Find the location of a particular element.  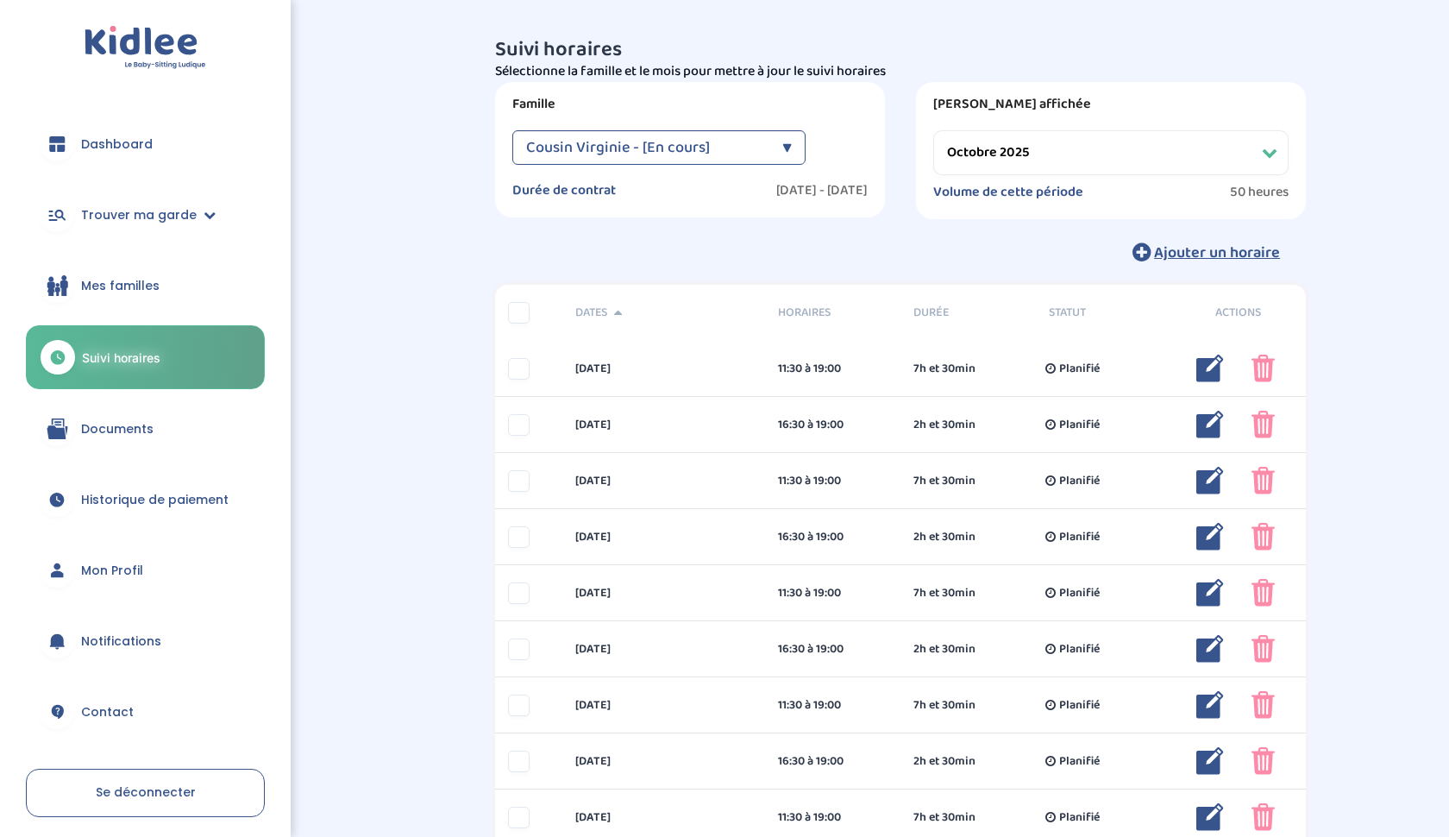

span: Mes familles is located at coordinates (120, 286).